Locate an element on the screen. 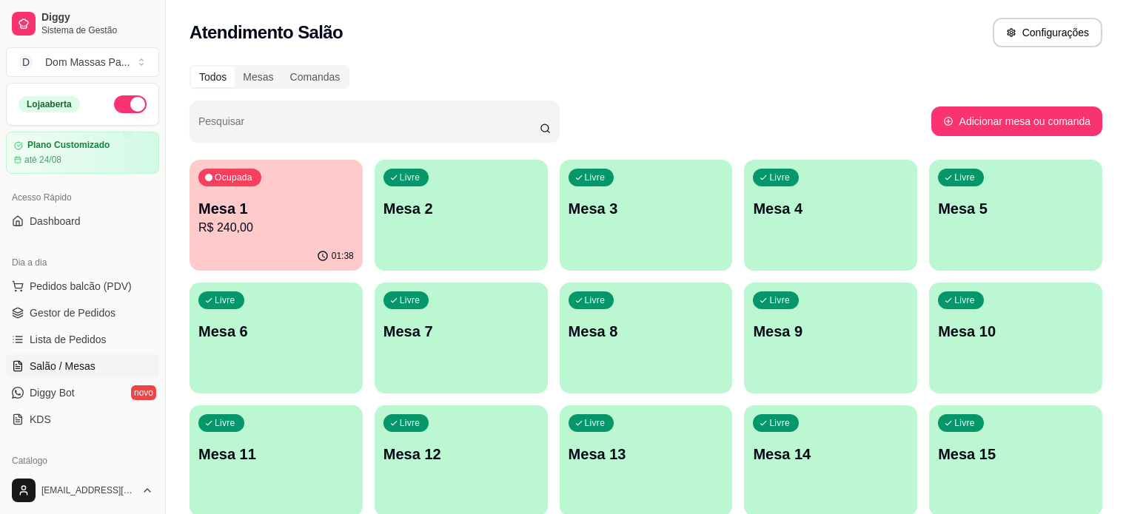  span: Pedidos balcão (PDV) is located at coordinates (81, 286).